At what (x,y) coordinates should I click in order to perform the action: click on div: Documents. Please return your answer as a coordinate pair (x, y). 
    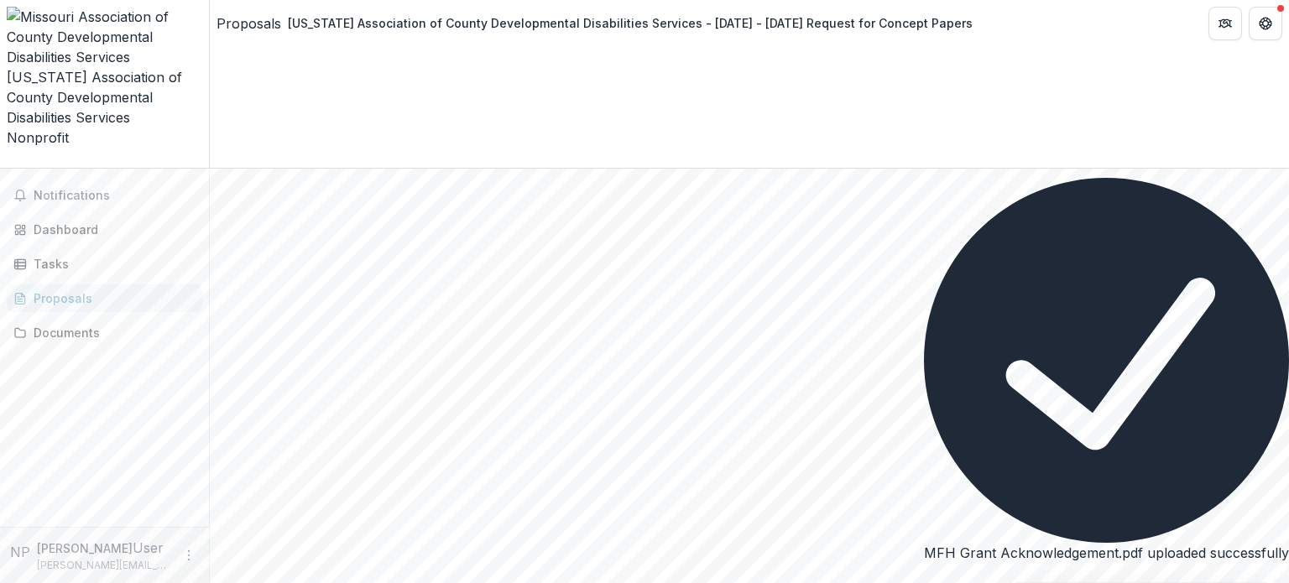
    Looking at the image, I should click on (111, 332).